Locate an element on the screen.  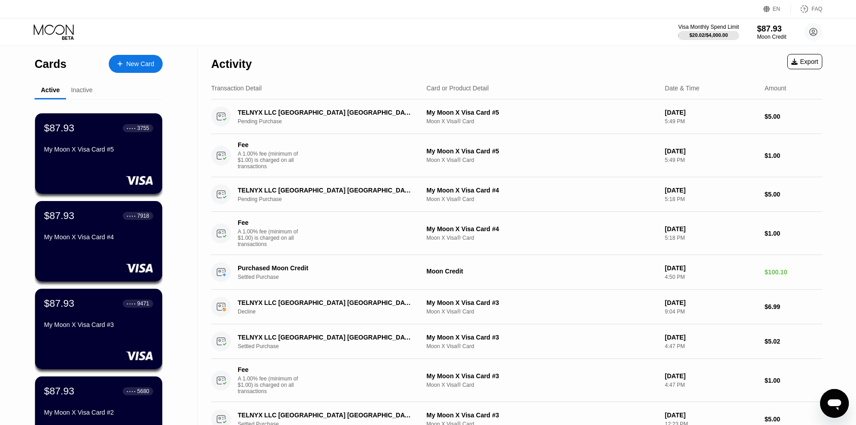
div: 9471 is located at coordinates (143, 303).